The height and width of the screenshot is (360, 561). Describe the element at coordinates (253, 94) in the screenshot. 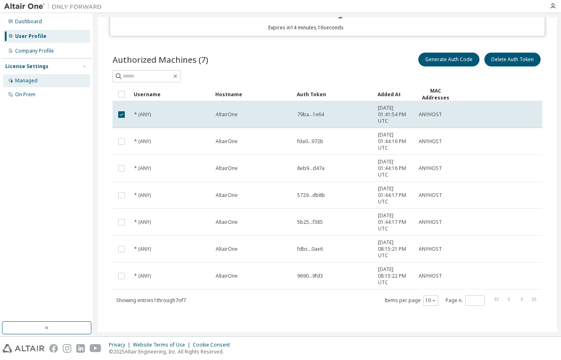

I see `div: Hostname` at that location.